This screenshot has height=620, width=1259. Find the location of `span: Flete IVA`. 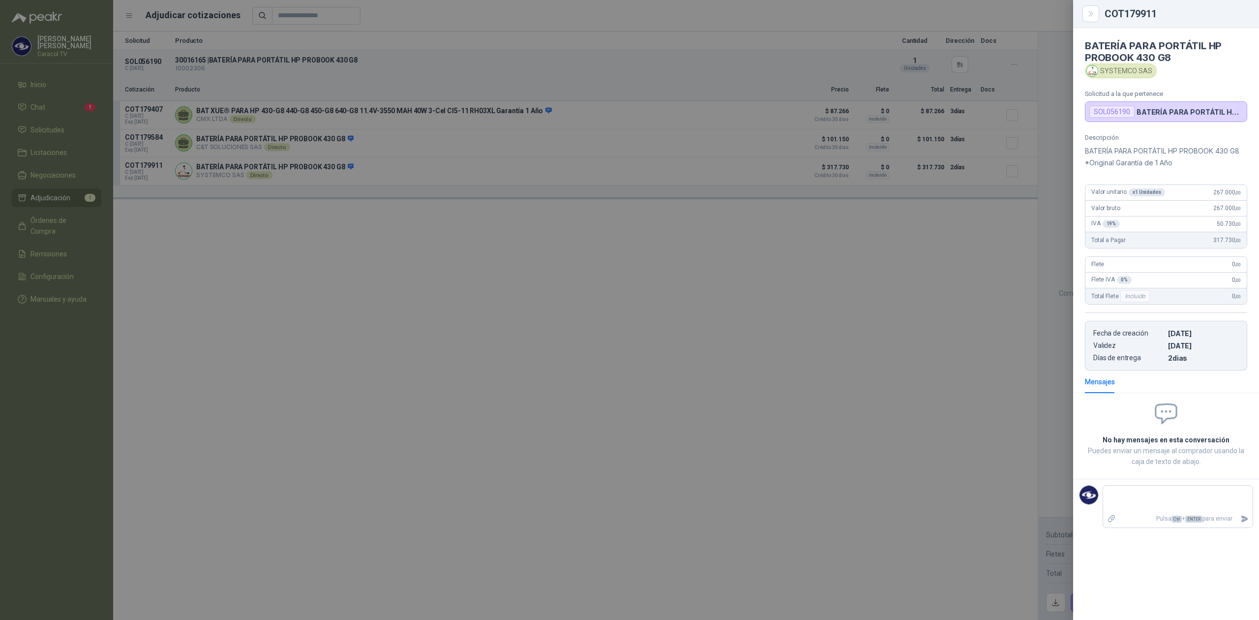

span: Flete IVA is located at coordinates (1112, 280).